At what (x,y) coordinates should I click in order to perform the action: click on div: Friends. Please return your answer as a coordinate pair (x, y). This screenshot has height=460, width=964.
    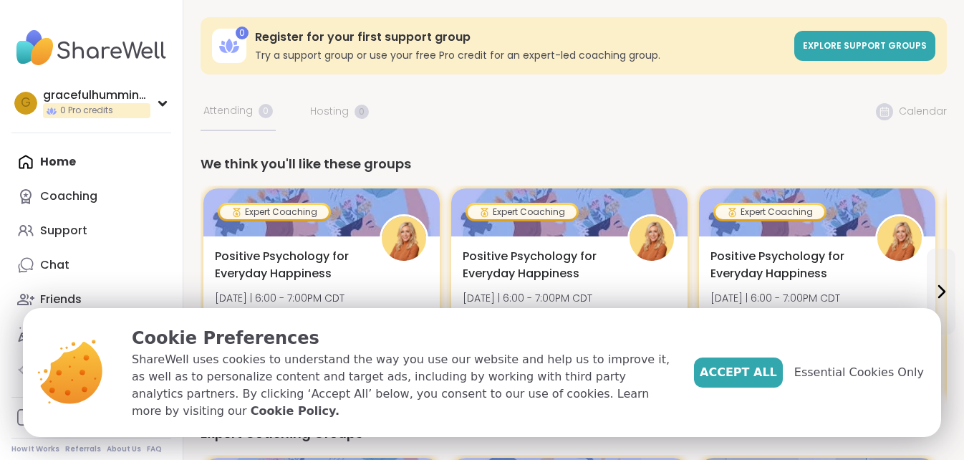
    Looking at the image, I should click on (61, 299).